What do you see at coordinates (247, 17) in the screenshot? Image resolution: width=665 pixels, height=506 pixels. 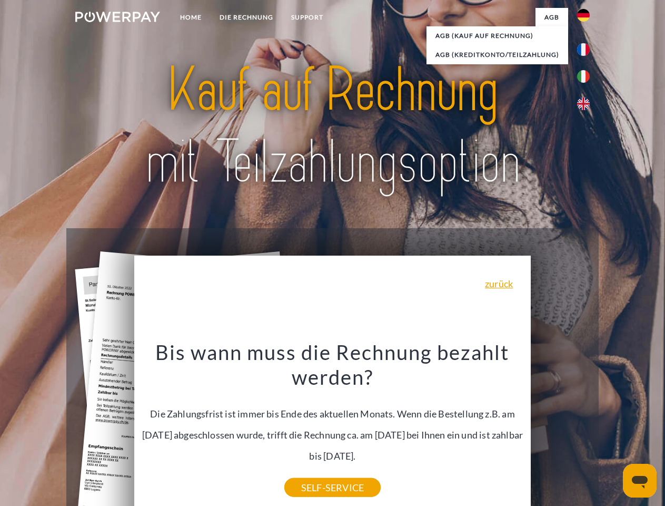 I see `a: DIE RECHNUNG` at bounding box center [247, 17].